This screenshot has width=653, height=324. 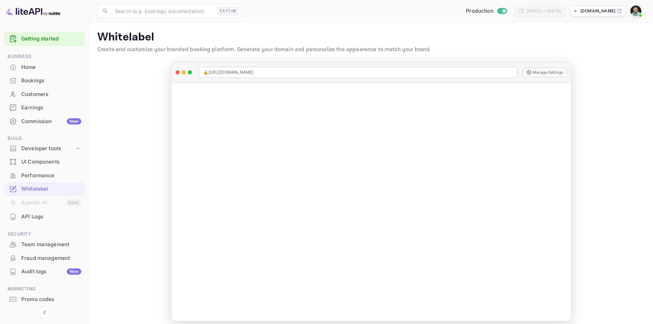 What do you see at coordinates (44, 121) in the screenshot?
I see `div: CommissionNew` at bounding box center [44, 121].